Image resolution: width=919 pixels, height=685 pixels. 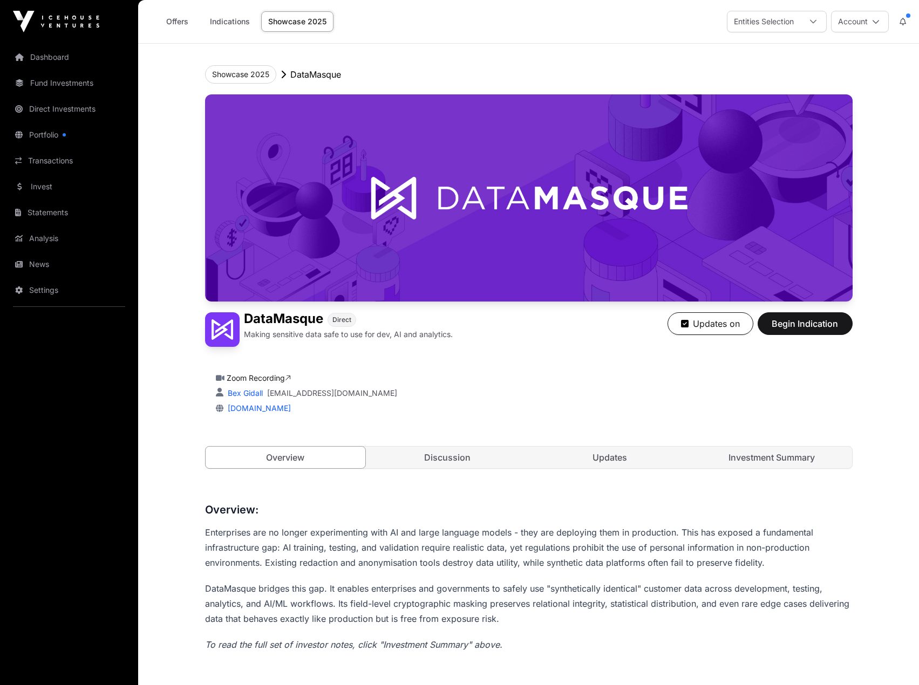 What do you see at coordinates (69, 213) in the screenshot?
I see `a: Statements` at bounding box center [69, 213].